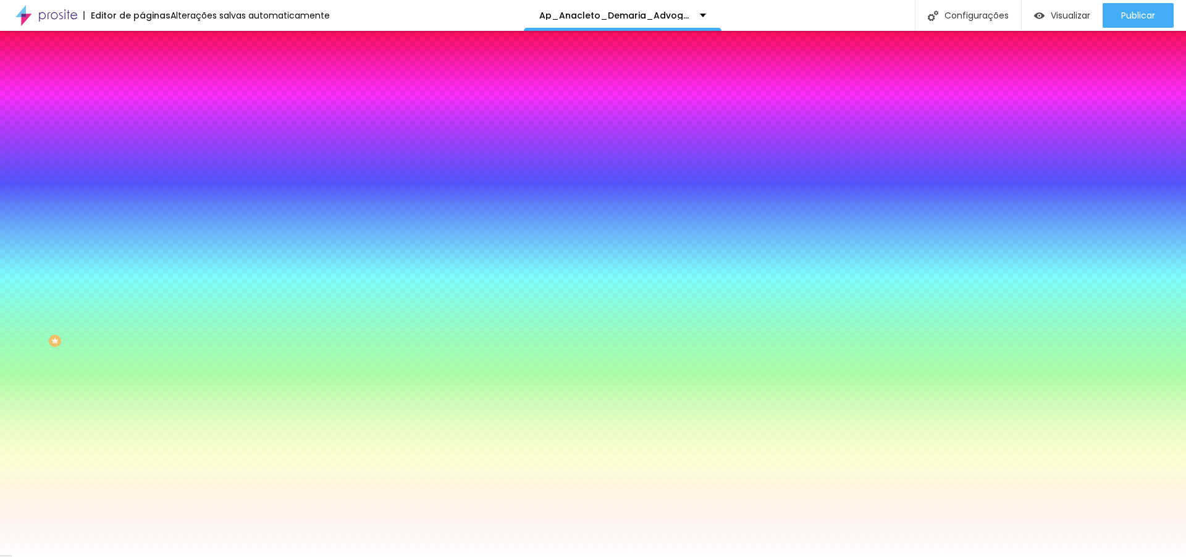  Describe the element at coordinates (933, 15) in the screenshot. I see `img: Icone` at that location.